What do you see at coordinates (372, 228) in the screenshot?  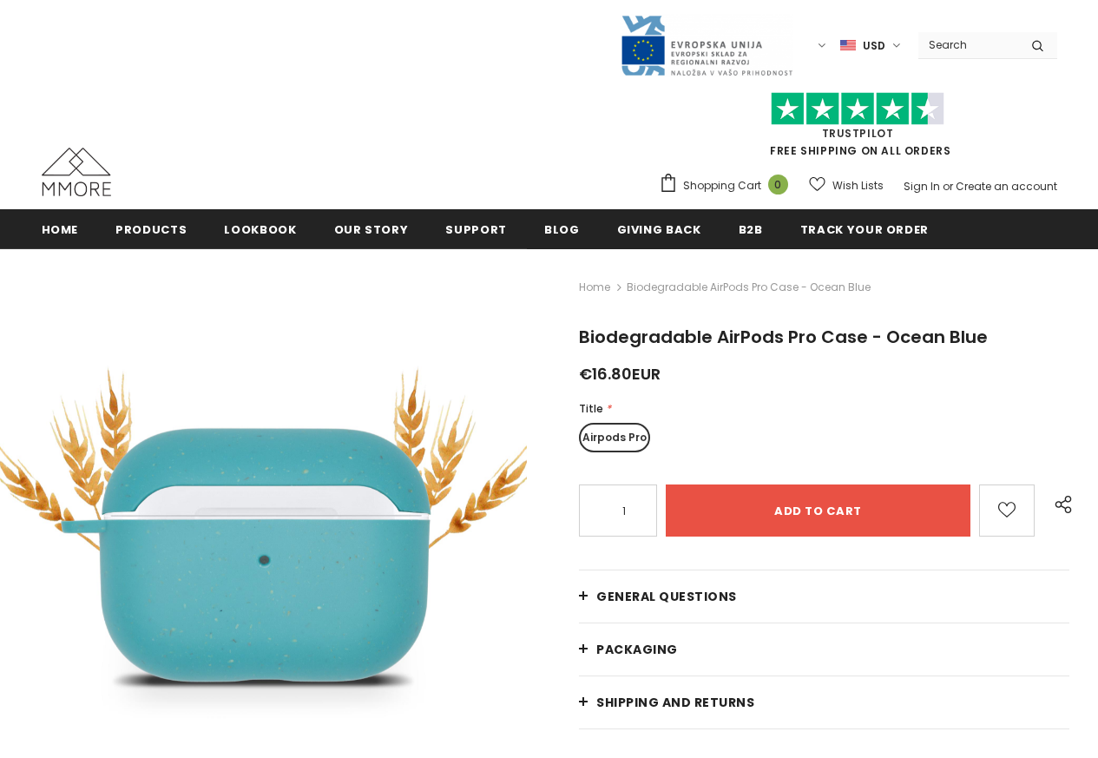 I see `a: Our Story` at bounding box center [372, 228].